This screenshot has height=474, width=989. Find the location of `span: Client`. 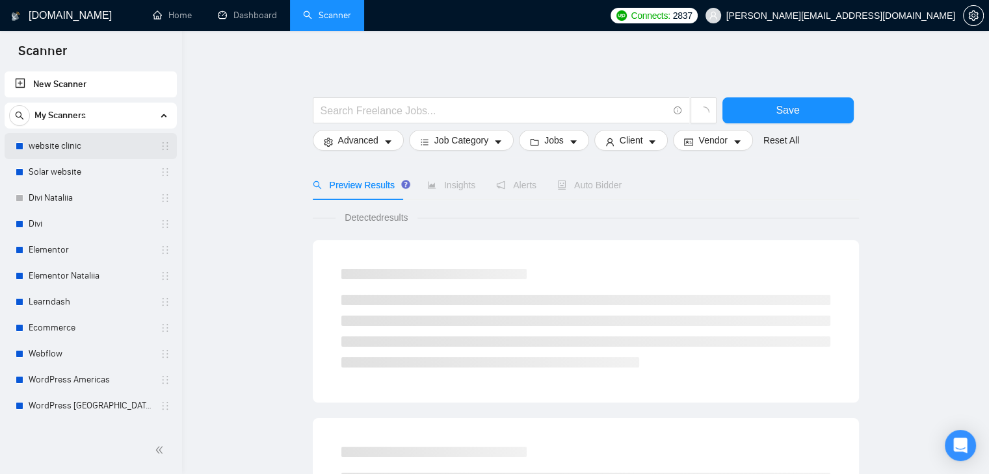

span: Client is located at coordinates (631, 140).